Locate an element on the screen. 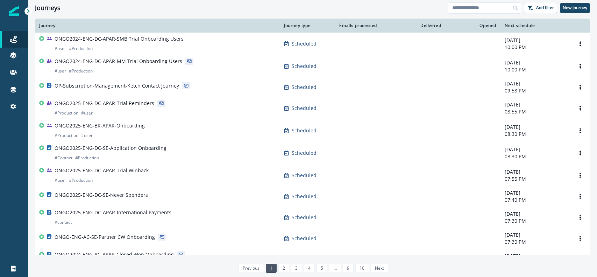 The image size is (597, 277). p: ONGO2024-ENG-DC-APAR-SMB Trial Onboarding Users is located at coordinates (119, 39).